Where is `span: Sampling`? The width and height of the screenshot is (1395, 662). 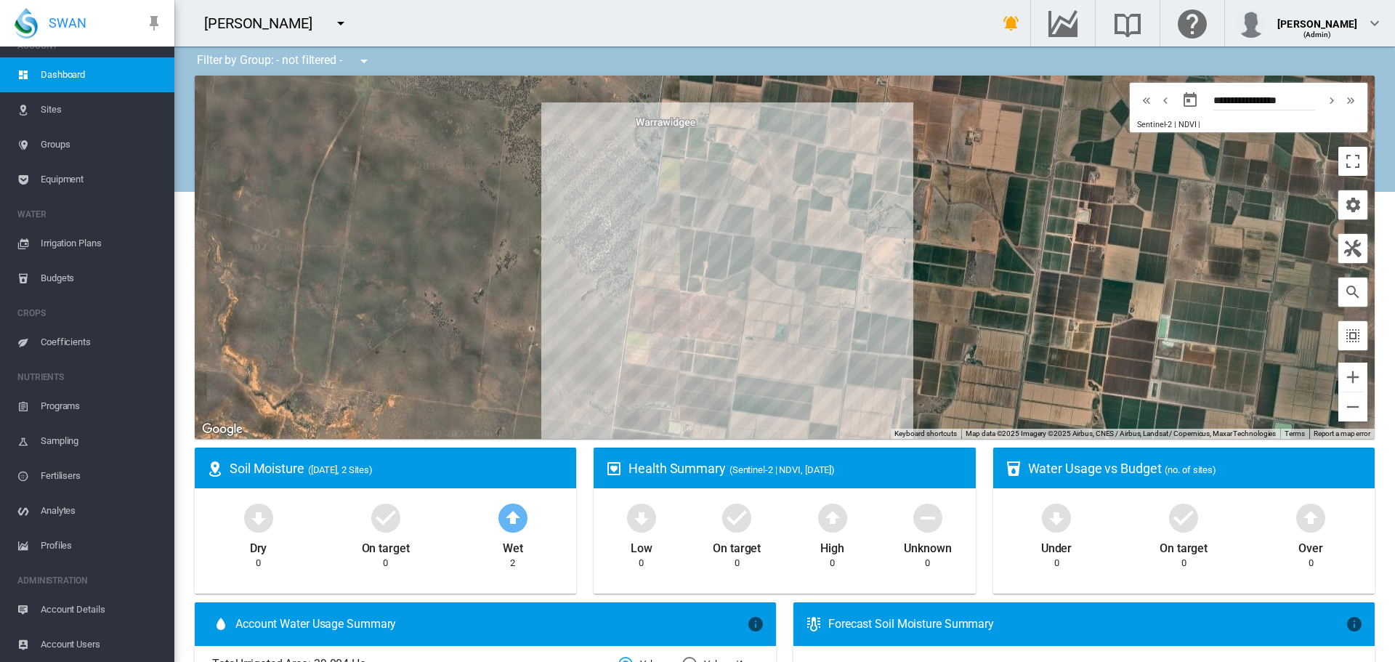
span: Sampling is located at coordinates (102, 441).